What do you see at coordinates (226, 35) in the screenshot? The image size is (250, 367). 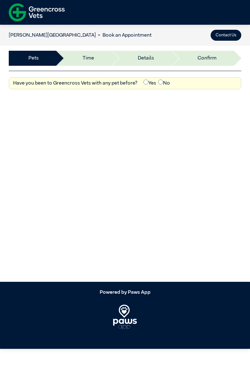 I see `button: Contact Us` at bounding box center [226, 35].